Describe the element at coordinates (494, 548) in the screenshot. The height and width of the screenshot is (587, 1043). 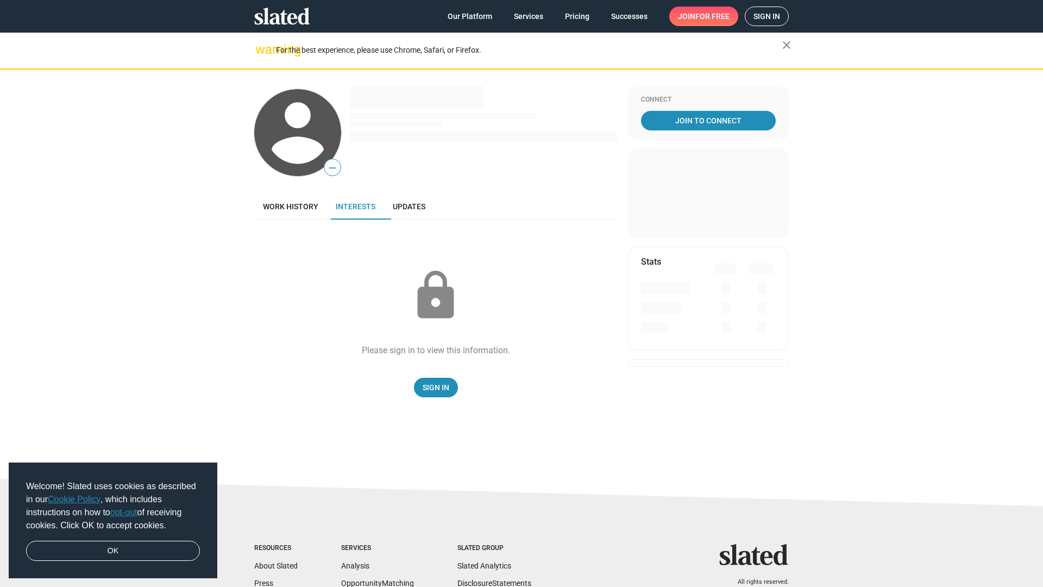
I see `div: Slated Group` at that location.